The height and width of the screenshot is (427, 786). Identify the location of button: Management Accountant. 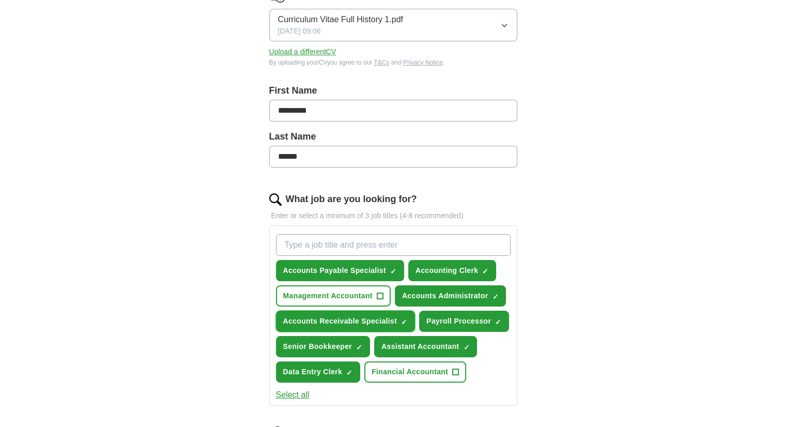
(333, 296).